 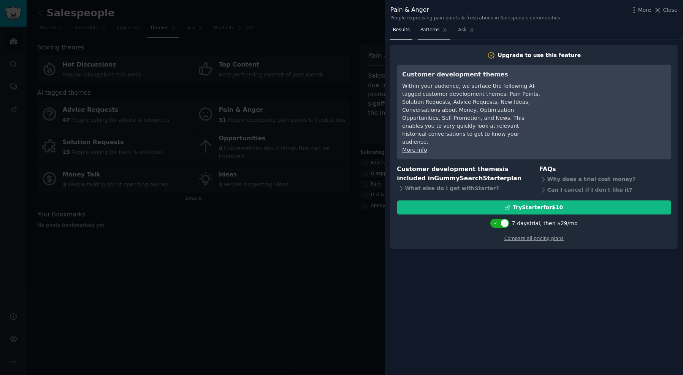 I want to click on a: Compare all pricing plans, so click(x=534, y=238).